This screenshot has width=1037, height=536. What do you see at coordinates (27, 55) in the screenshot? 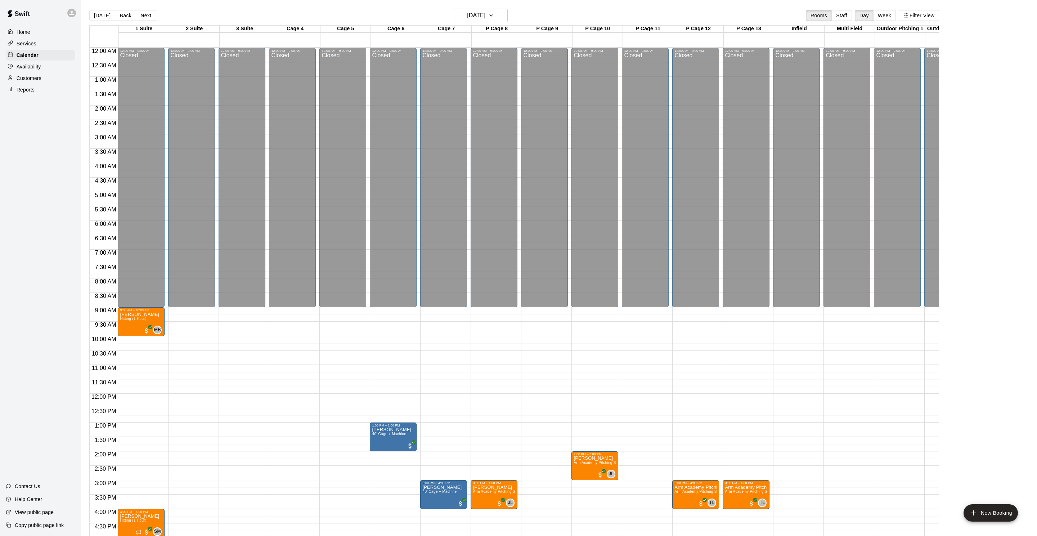
I see `p: Calendar` at bounding box center [27, 55].